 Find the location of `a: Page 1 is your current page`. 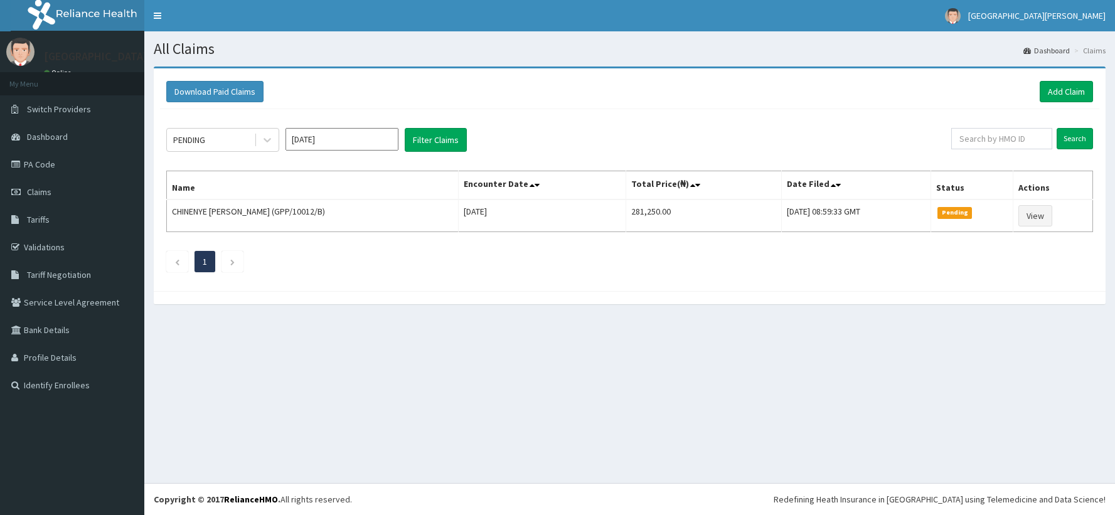

a: Page 1 is your current page is located at coordinates (205, 262).